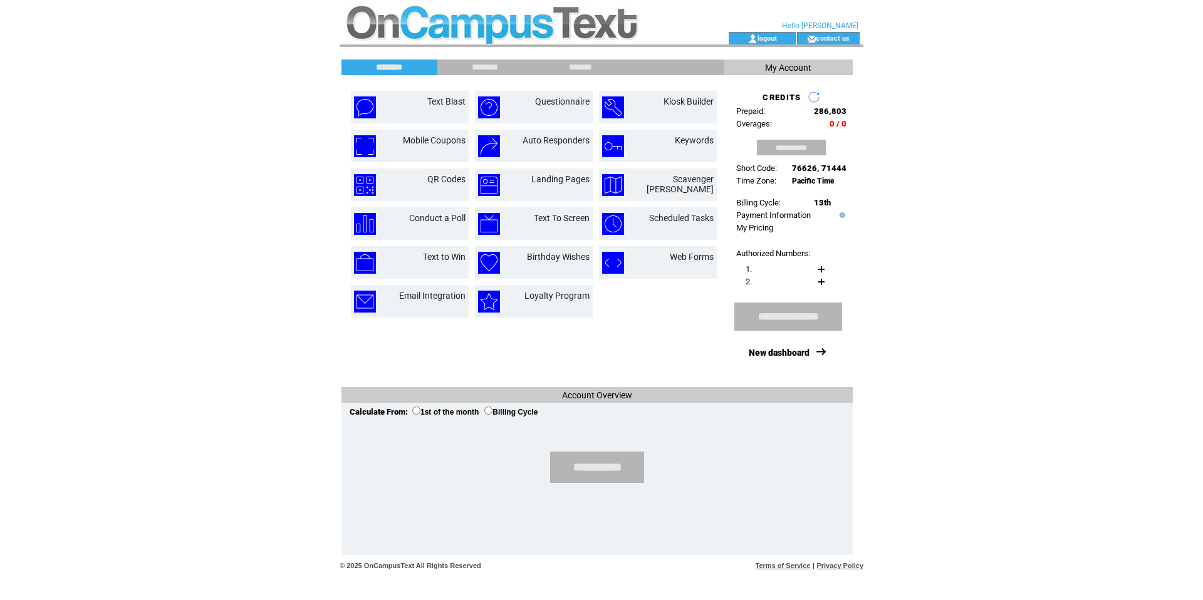  Describe the element at coordinates (444, 257) in the screenshot. I see `a: Text to Win` at that location.